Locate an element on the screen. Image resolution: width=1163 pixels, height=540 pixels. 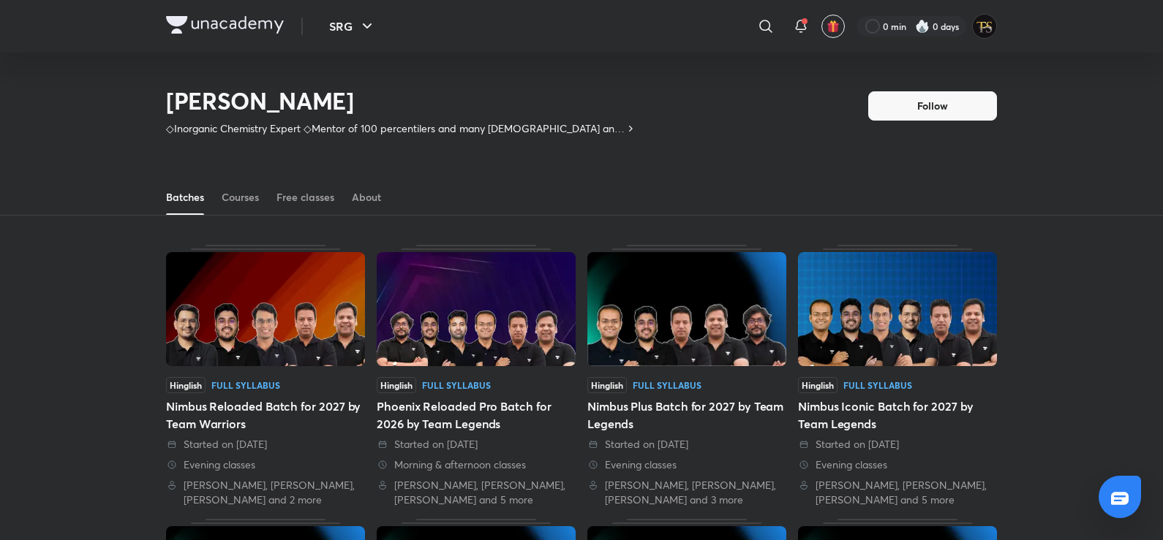
div: Started on 13 Sep 2025 is located at coordinates (476, 445).